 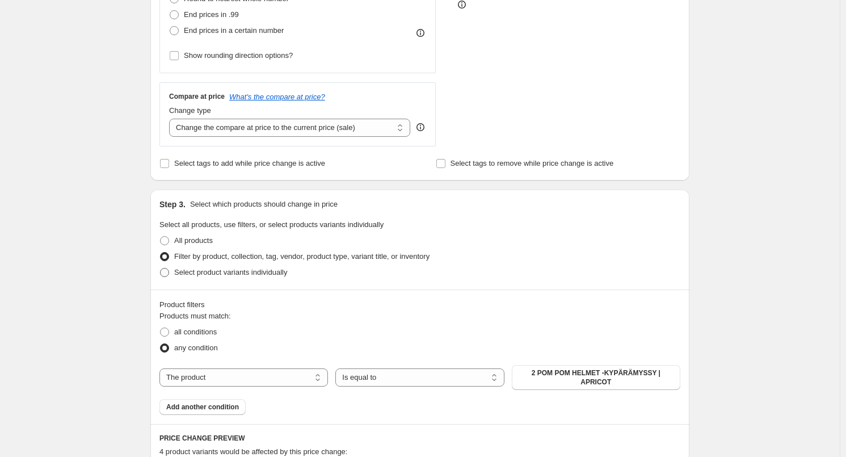 What do you see at coordinates (532, 163) in the screenshot?
I see `span: Select tags to remove while price change is active` at bounding box center [532, 163].